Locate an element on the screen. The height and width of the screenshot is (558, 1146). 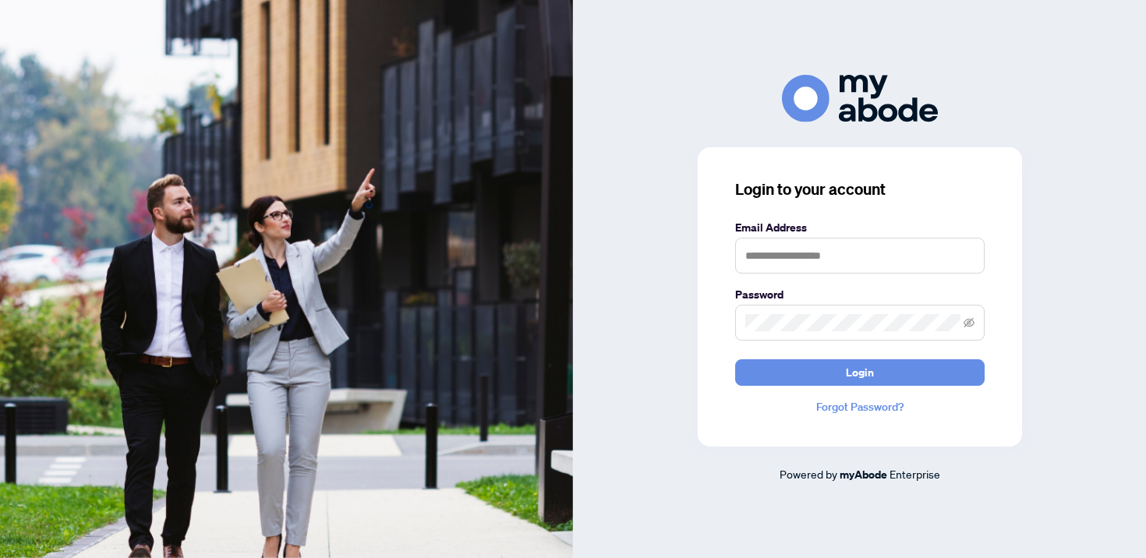
a: myAbode is located at coordinates (863, 475).